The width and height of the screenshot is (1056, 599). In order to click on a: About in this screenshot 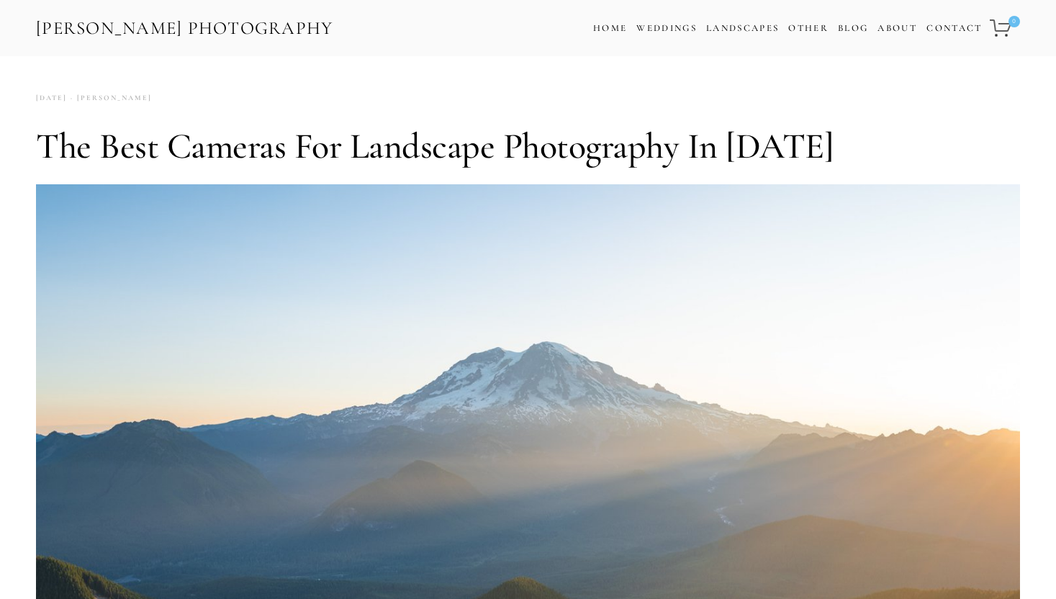, I will do `click(897, 28)`.